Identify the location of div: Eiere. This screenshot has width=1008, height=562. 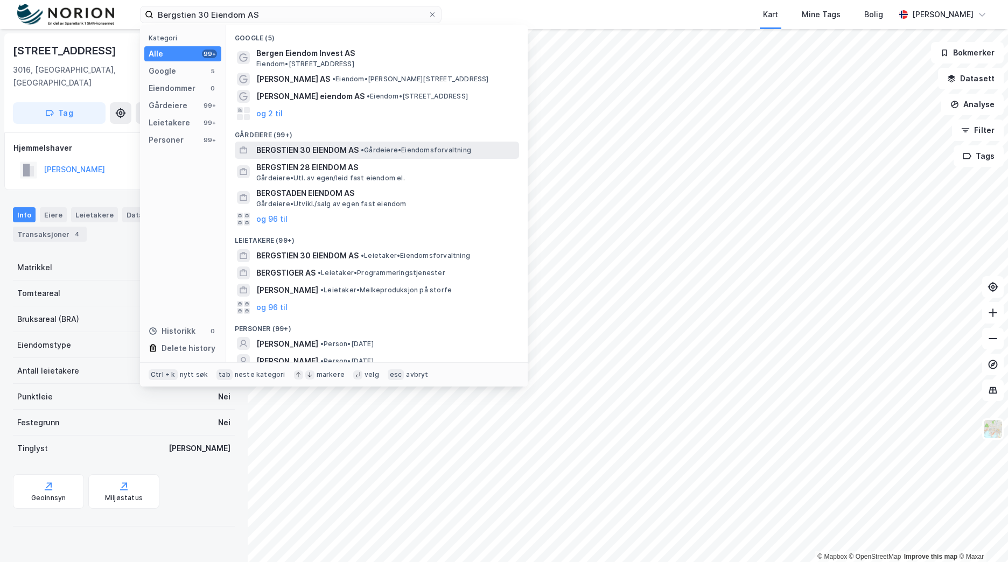
(53, 215).